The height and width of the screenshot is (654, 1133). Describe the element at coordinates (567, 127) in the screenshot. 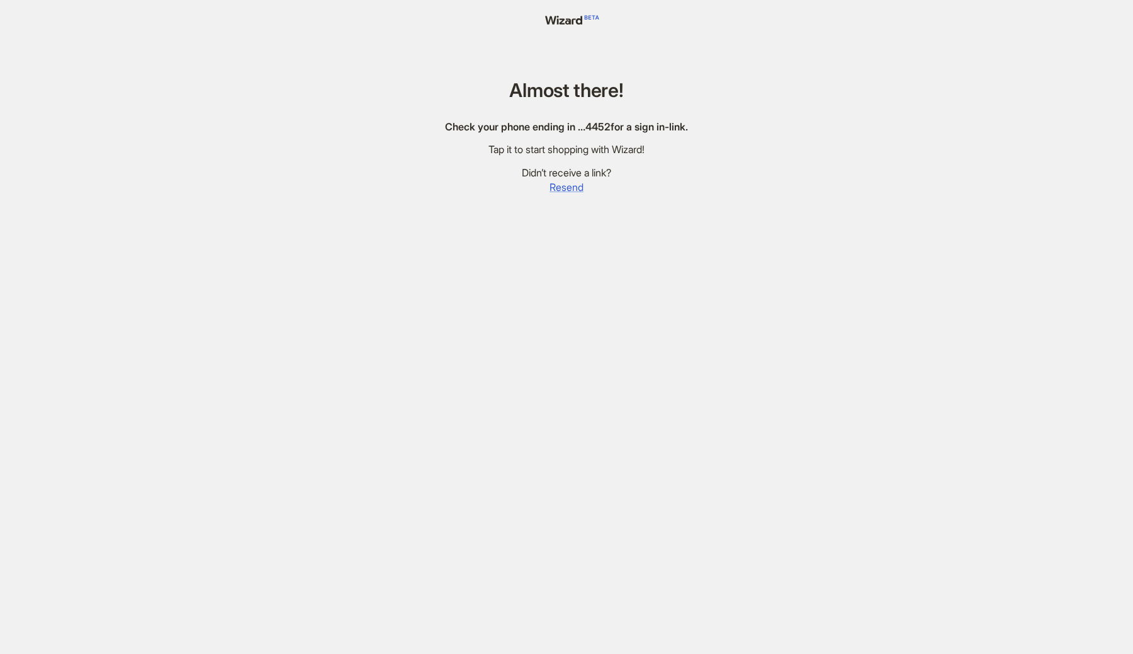

I see `div: Check your phone ending in … 4452 for a sign in-link.` at that location.